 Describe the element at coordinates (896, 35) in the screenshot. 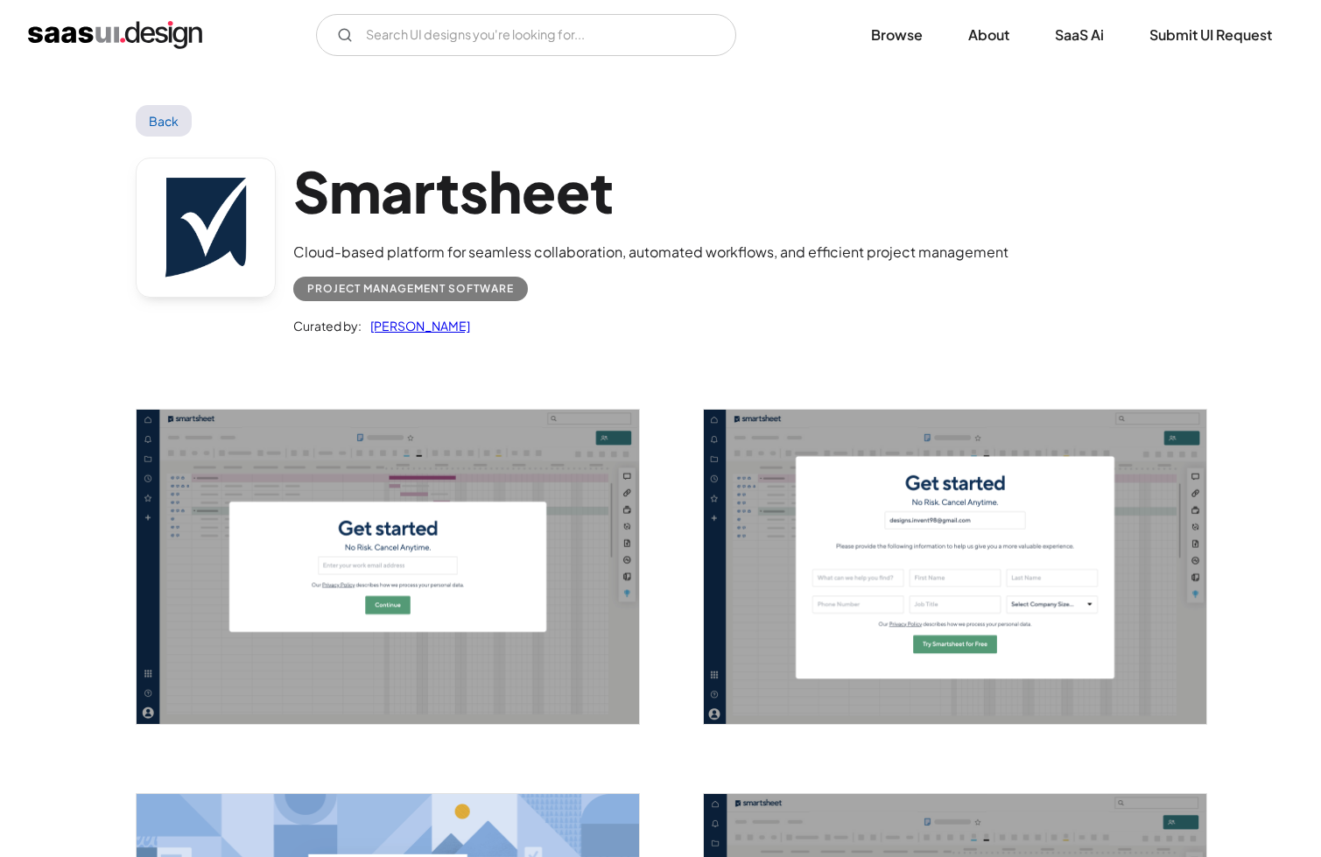

I see `a: Browse` at that location.